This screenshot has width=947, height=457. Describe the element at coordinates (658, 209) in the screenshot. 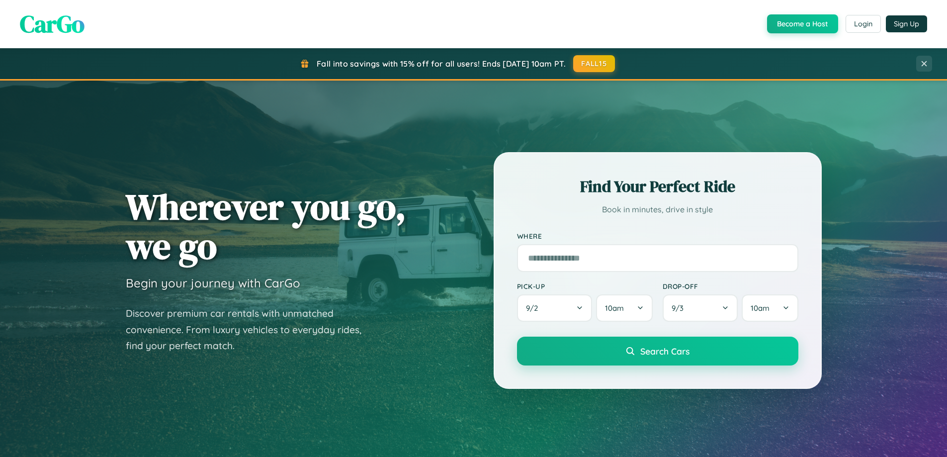

I see `p: Book in minutes, drive in style` at that location.